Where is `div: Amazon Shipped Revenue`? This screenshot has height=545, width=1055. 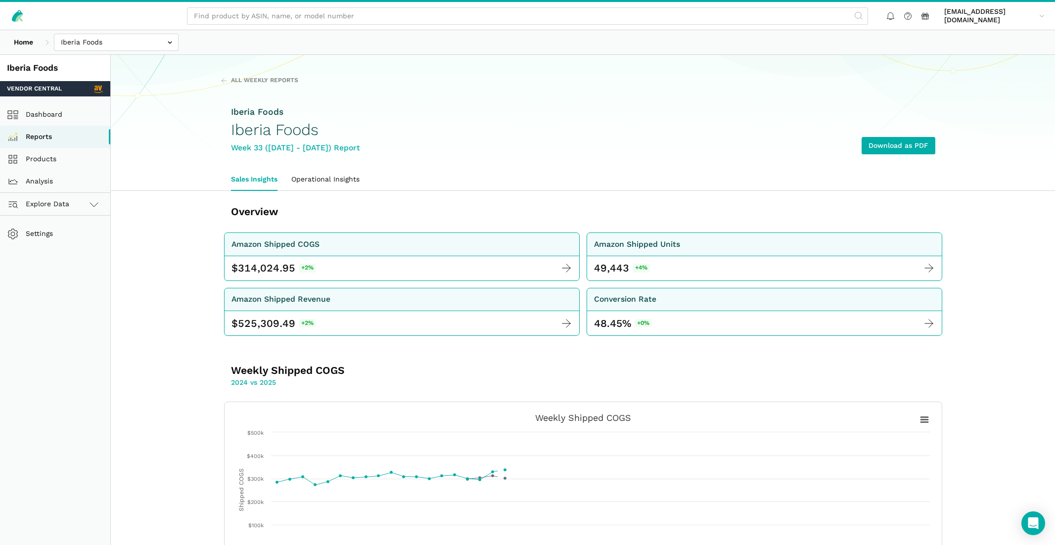 div: Amazon Shipped Revenue is located at coordinates (281, 299).